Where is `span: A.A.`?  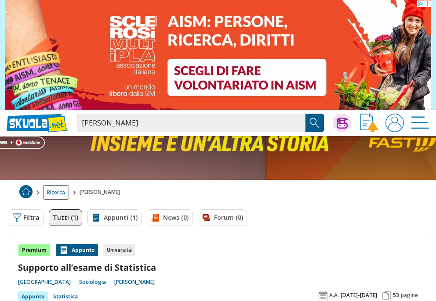
span: A.A. is located at coordinates (334, 296).